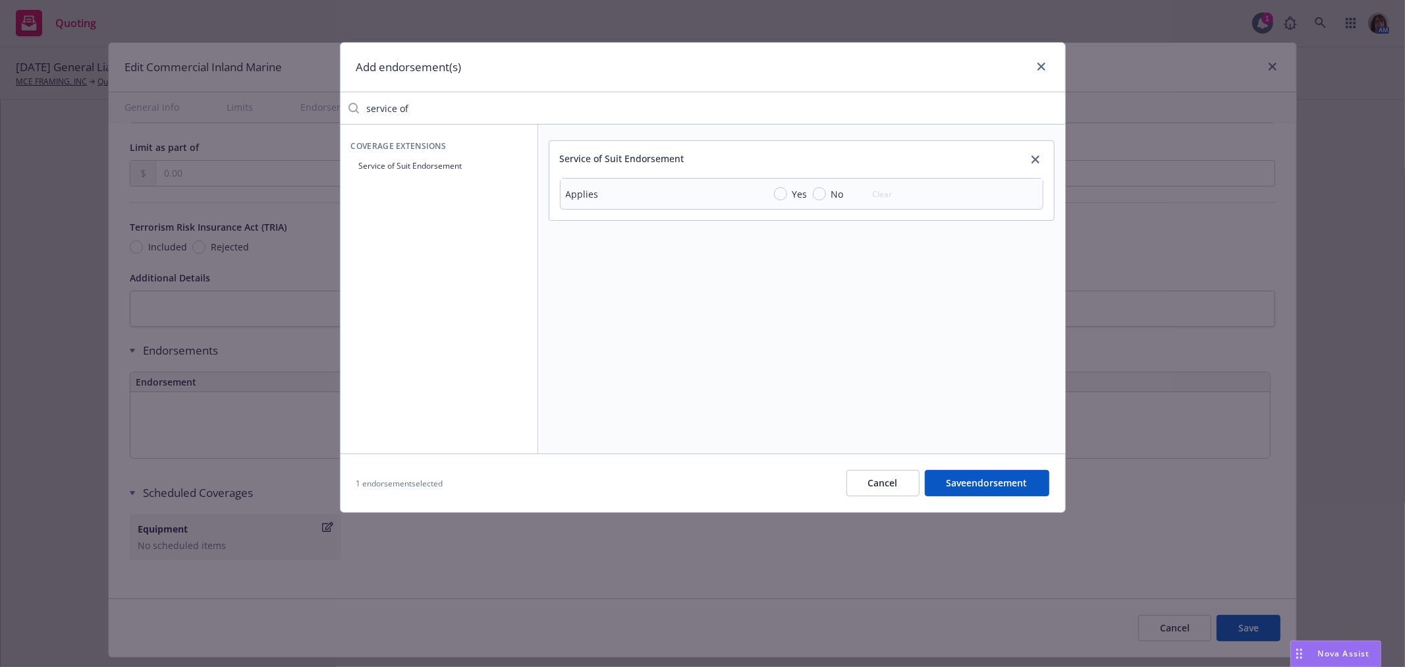 The image size is (1405, 667). What do you see at coordinates (582, 194) in the screenshot?
I see `div: Applies` at bounding box center [582, 194].